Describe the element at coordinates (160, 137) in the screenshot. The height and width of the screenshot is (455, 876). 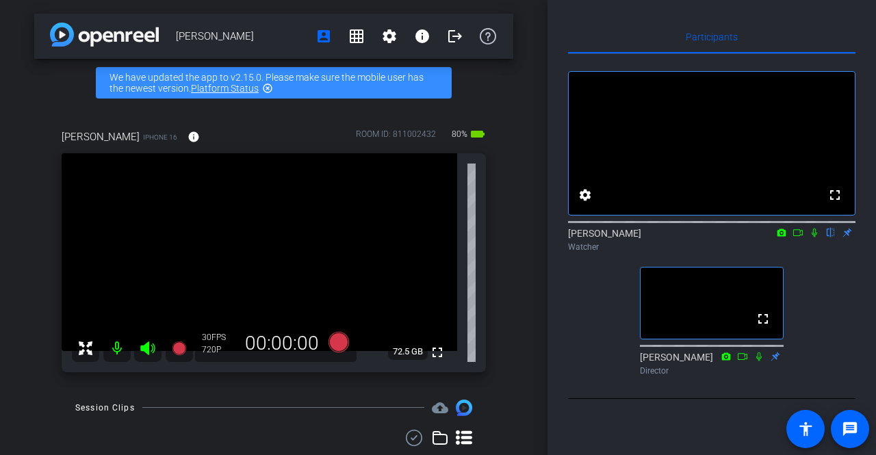
I see `span: iPhone 16` at that location.